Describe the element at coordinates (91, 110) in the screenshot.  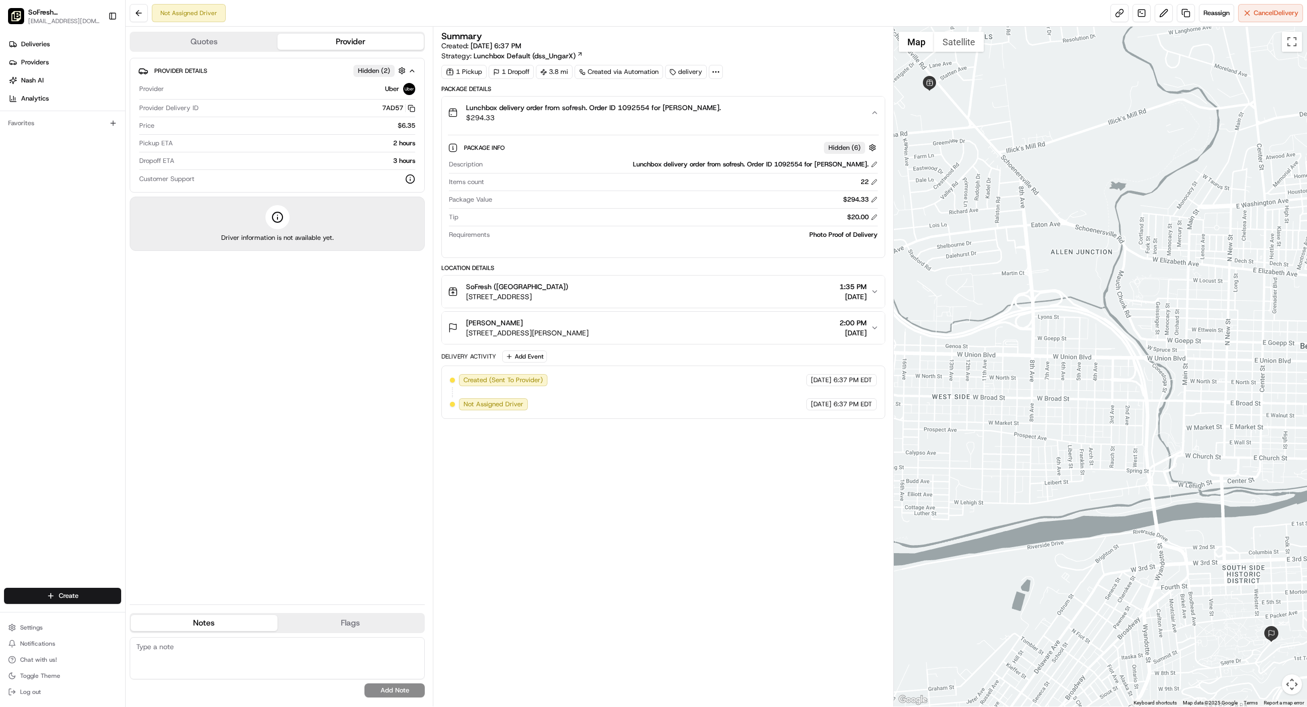
I see `div: We're available if you need us!` at that location.